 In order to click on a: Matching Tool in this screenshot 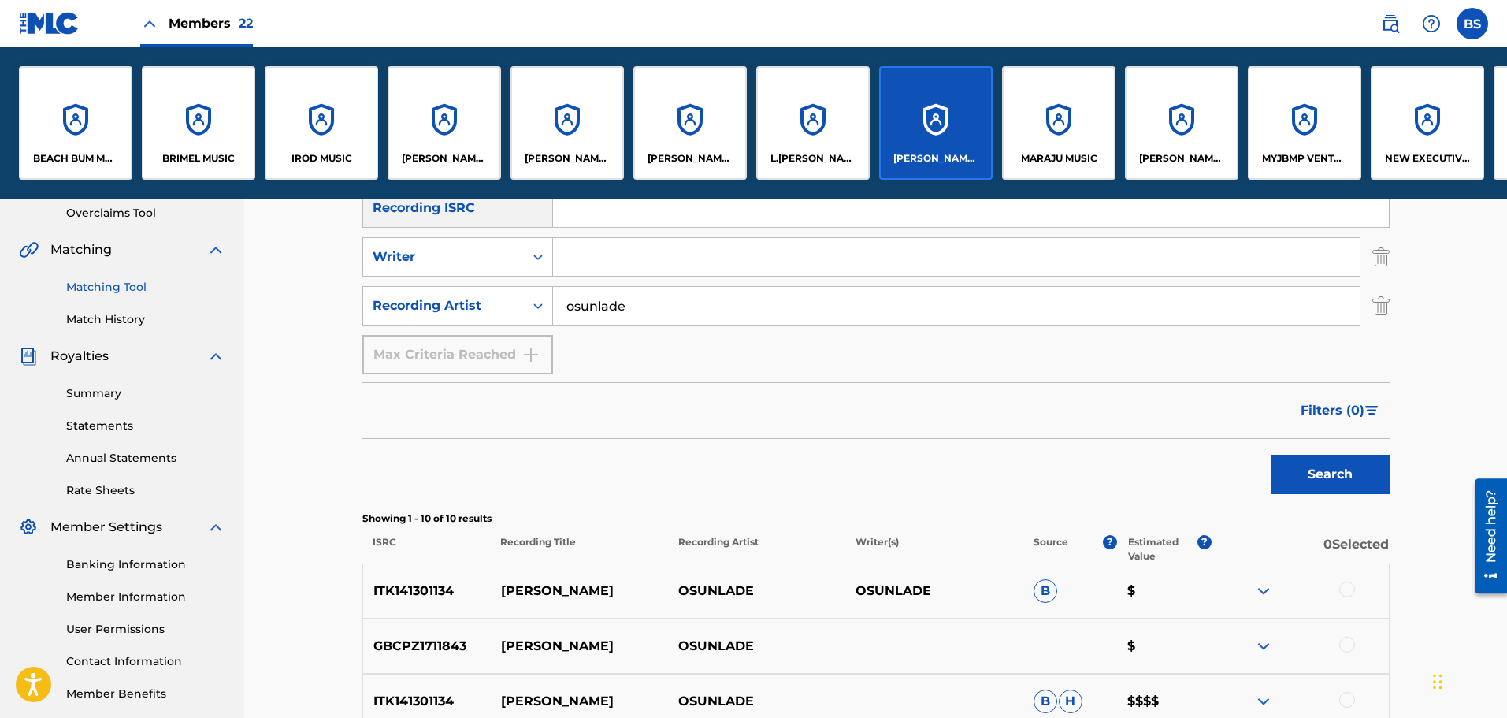, I will do `click(146, 287)`.